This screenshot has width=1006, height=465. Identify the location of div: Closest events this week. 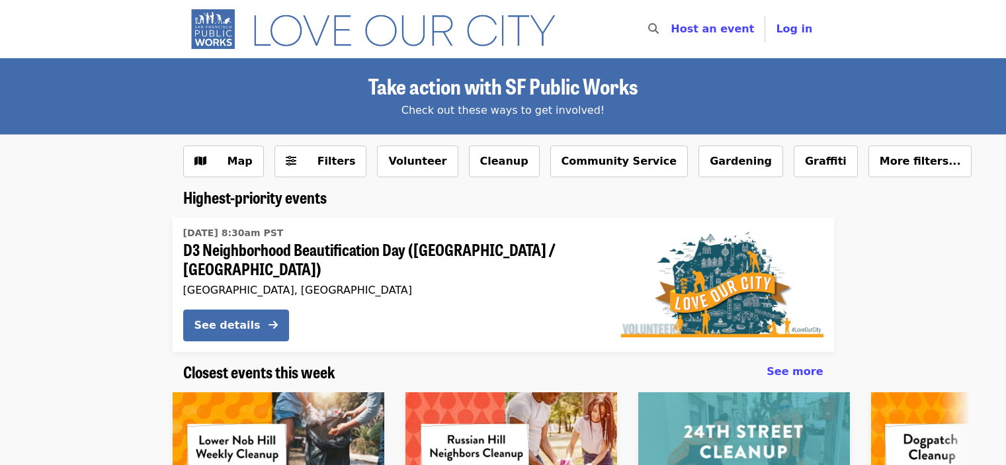
(503, 372).